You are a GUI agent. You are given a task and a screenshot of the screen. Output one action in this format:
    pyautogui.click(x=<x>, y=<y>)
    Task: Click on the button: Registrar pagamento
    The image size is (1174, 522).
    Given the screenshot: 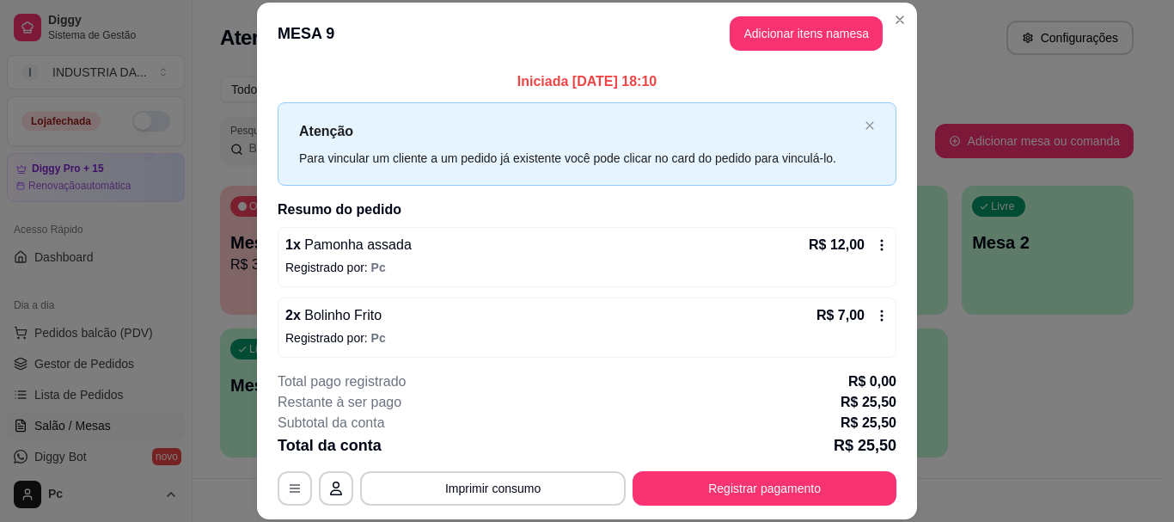 What is the action you would take?
    pyautogui.click(x=764, y=488)
    